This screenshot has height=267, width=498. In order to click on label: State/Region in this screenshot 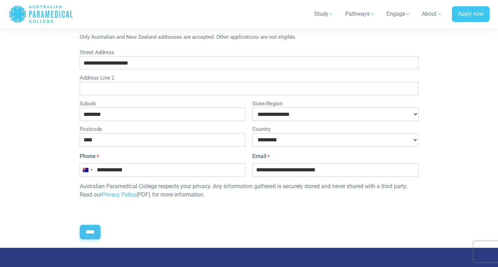, I will do `click(335, 103)`.